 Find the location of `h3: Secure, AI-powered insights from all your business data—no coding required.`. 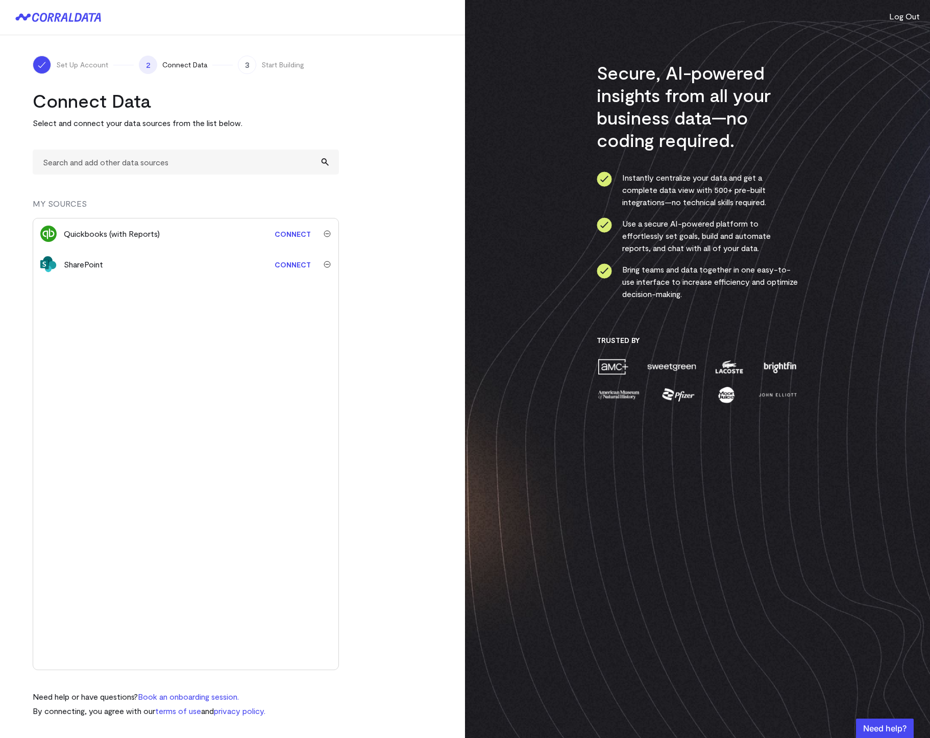

h3: Secure, AI-powered insights from all your business data—no coding required. is located at coordinates (697, 106).